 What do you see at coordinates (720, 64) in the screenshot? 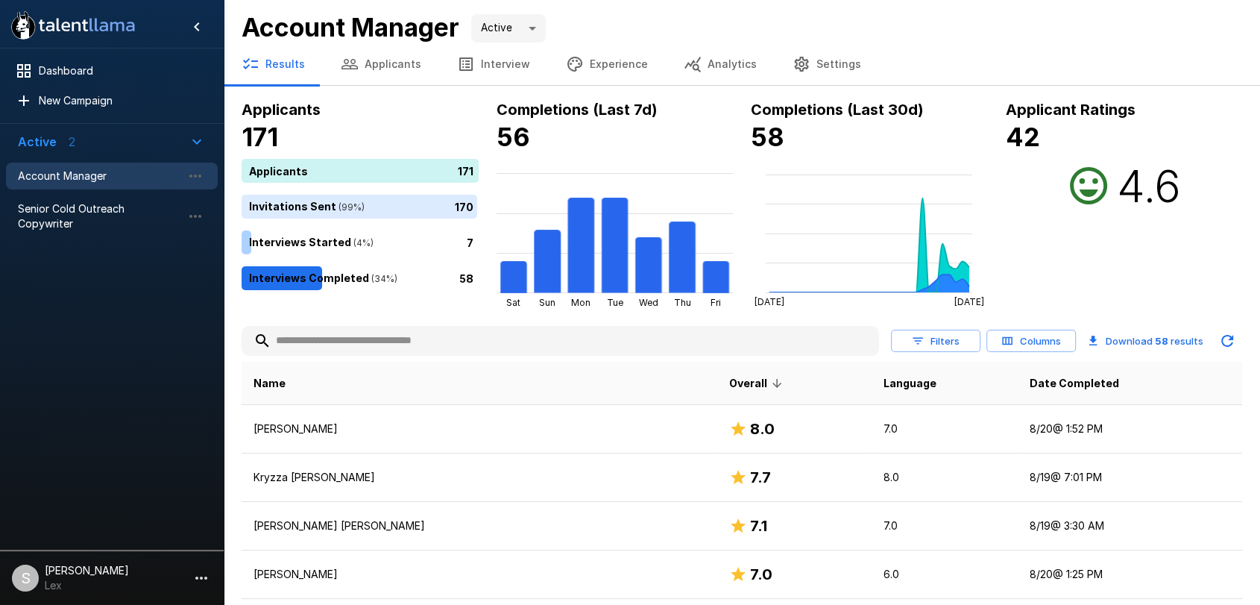
I see `button: Analytics` at bounding box center [720, 64].